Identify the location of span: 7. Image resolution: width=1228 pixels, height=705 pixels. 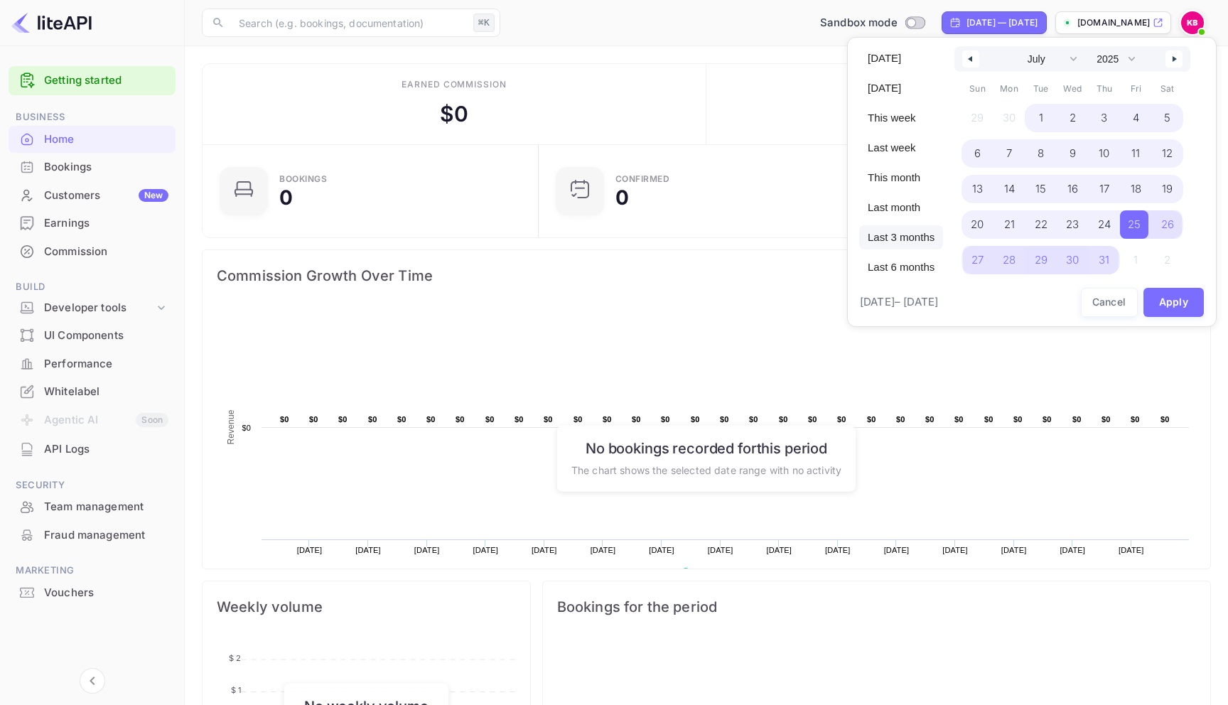
(1009, 153).